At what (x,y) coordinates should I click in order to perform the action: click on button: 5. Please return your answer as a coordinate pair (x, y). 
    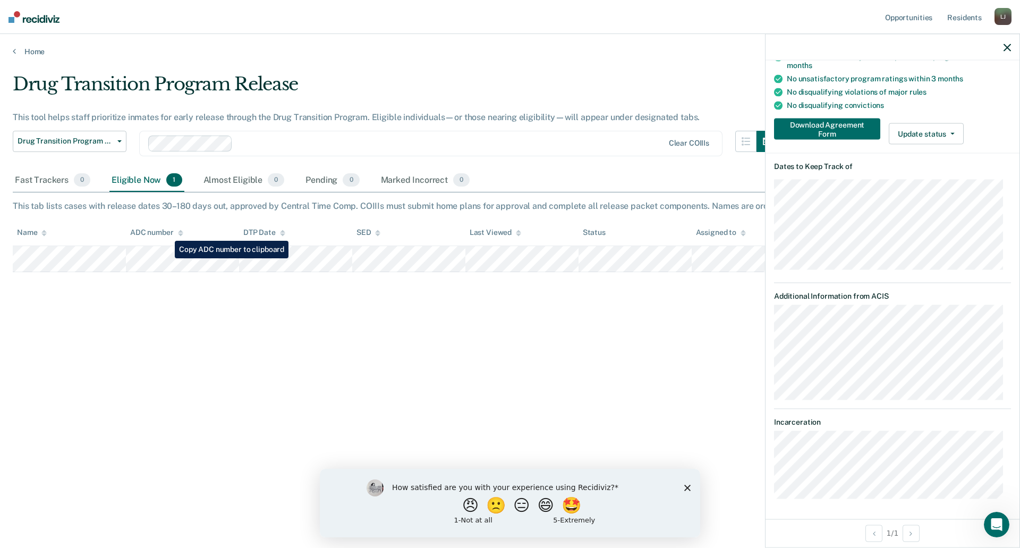
    Looking at the image, I should click on (252, 37).